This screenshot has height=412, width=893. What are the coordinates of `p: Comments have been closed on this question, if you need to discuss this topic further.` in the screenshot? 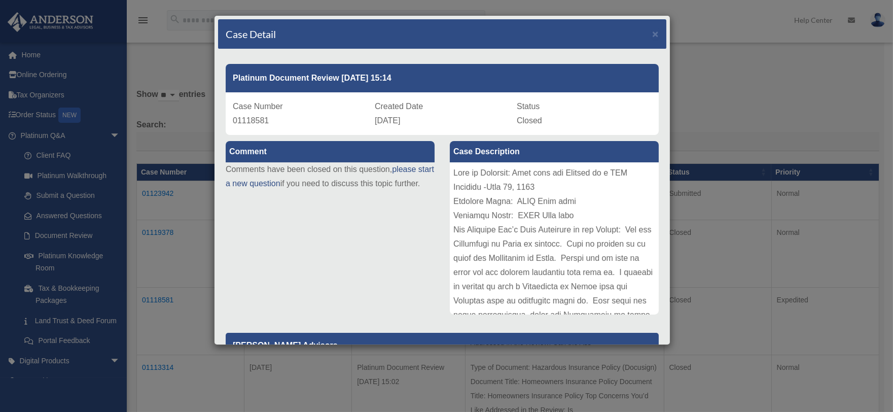 It's located at (330, 177).